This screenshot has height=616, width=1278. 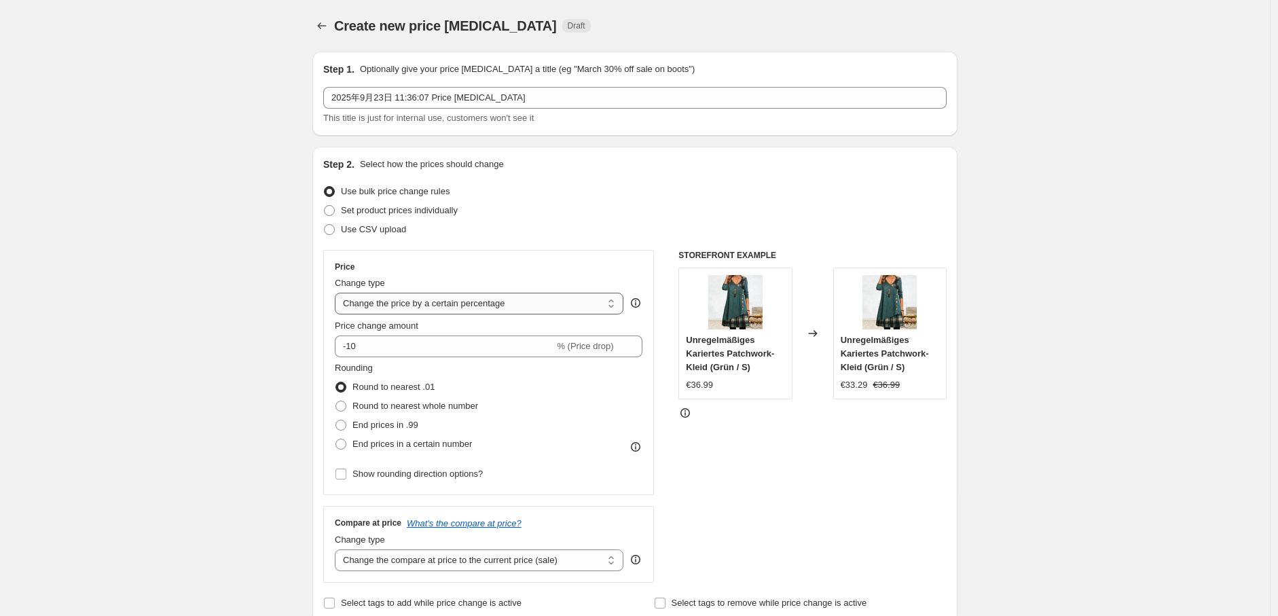 I want to click on span: End prices in .99, so click(x=385, y=425).